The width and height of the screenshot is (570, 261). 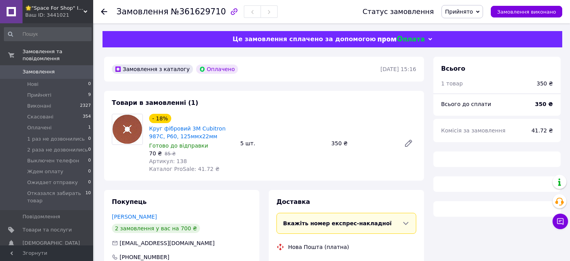 What do you see at coordinates (283, 143) in the screenshot?
I see `div: 5 шт.` at bounding box center [283, 143].